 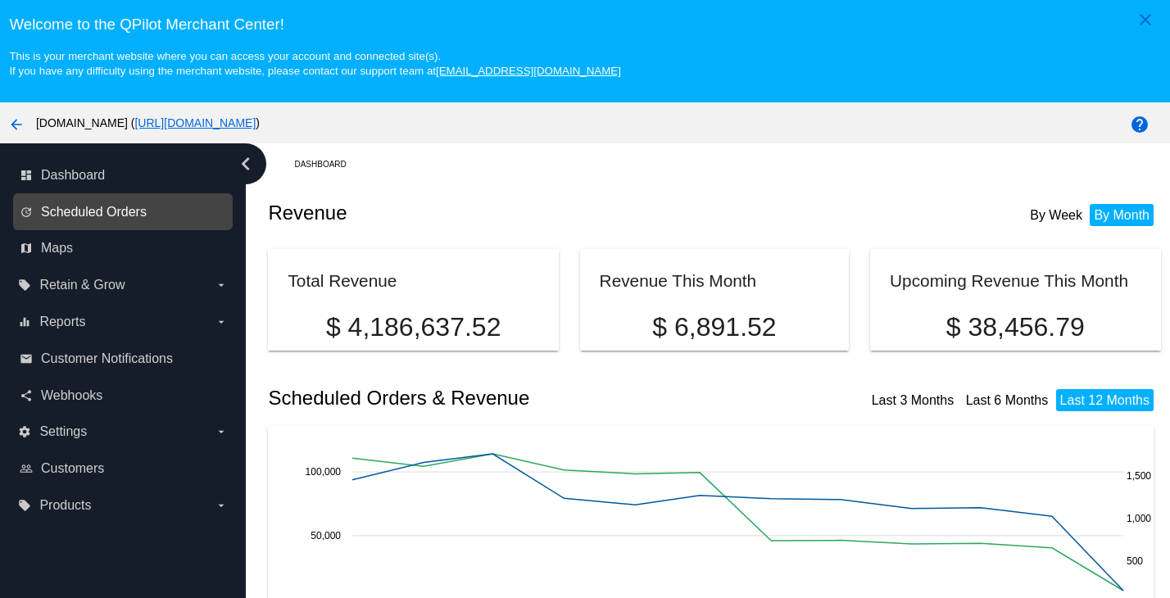 What do you see at coordinates (124, 396) in the screenshot?
I see `a: share Webhooks` at bounding box center [124, 396].